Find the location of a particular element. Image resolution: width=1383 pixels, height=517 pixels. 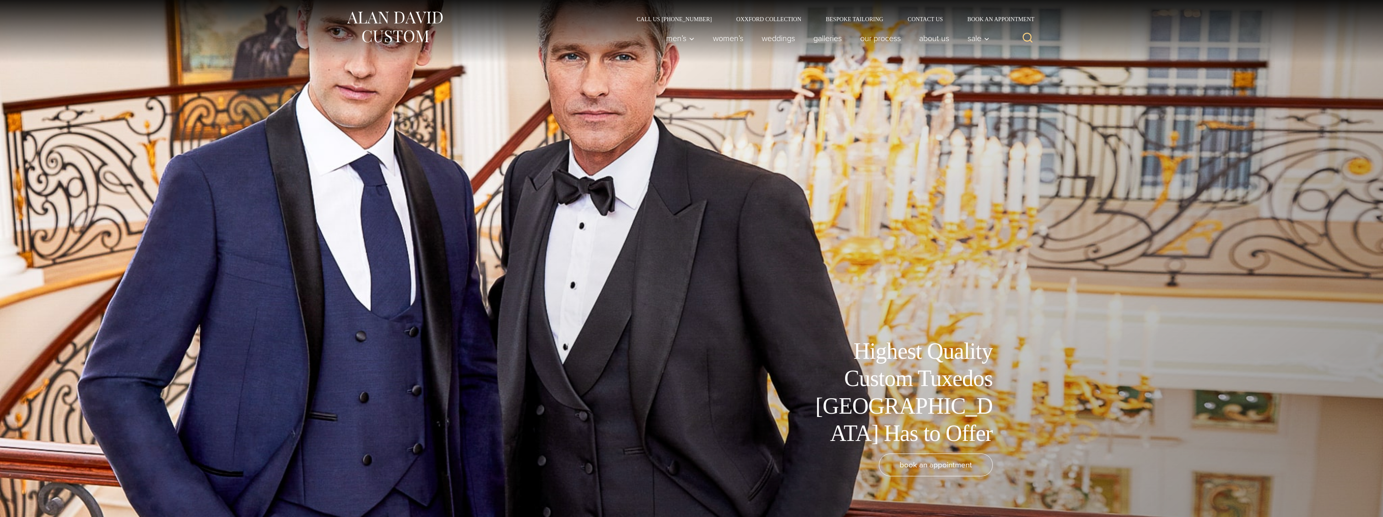

a: Bespoke Tailoring is located at coordinates (854, 19).